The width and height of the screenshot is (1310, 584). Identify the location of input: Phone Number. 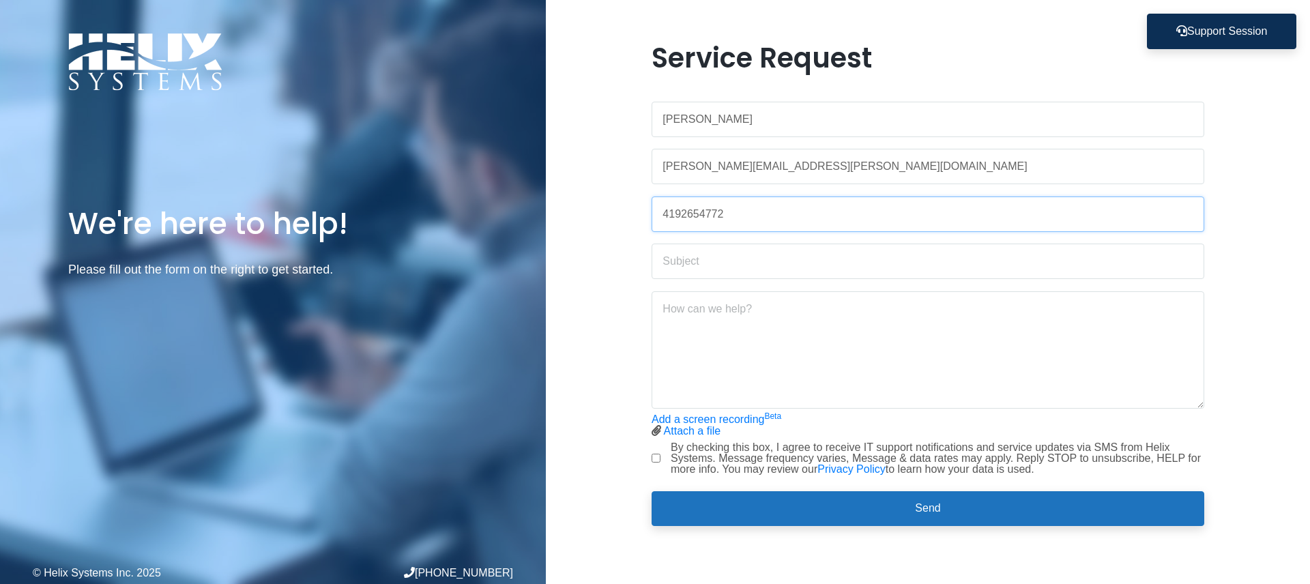
(928, 214).